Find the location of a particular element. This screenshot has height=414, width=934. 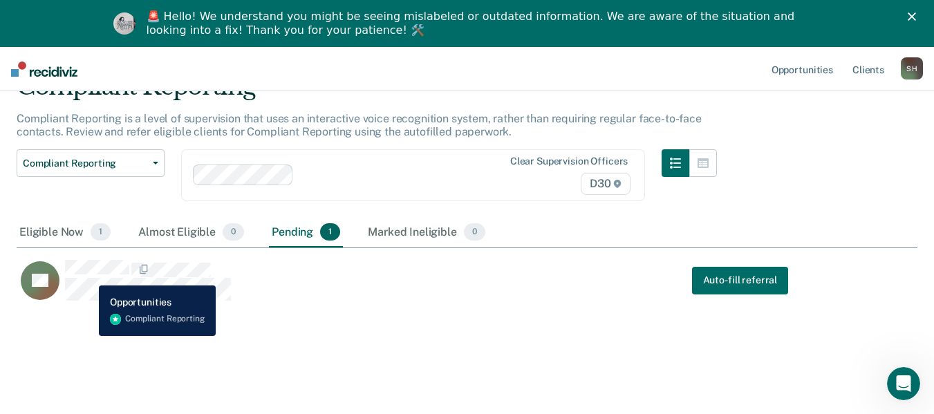

img: Profile image for Kim is located at coordinates (124, 24).